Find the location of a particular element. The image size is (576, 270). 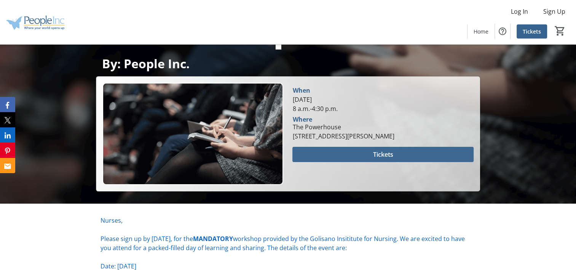

span: Sign Up is located at coordinates (555, 11).